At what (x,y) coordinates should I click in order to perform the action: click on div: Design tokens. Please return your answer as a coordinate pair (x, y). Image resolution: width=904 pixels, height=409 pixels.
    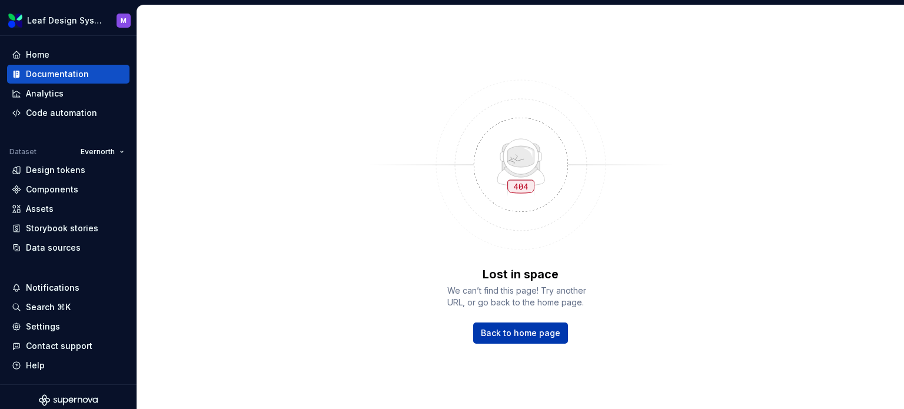
    Looking at the image, I should click on (55, 170).